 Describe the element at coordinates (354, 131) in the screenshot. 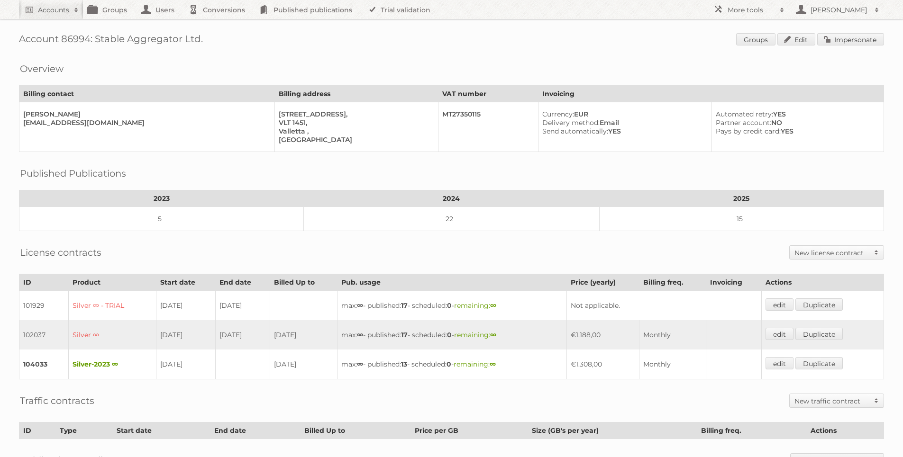

I see `div: Valletta ,` at that location.